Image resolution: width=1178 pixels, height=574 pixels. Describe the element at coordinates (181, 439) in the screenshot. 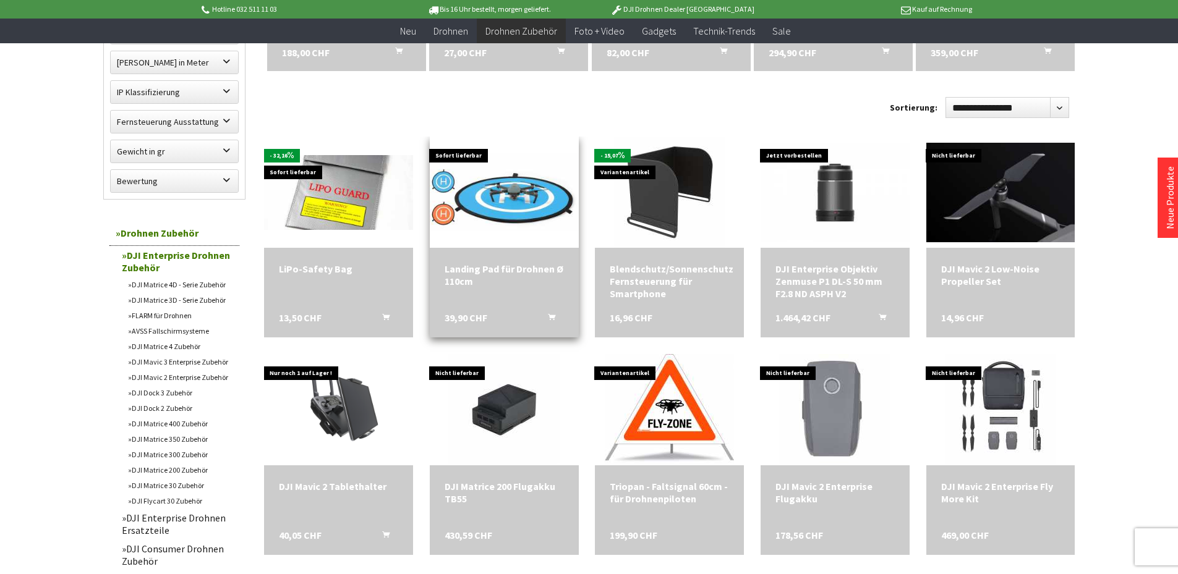

I see `a: DJI Matrice 350 Zubehör` at that location.